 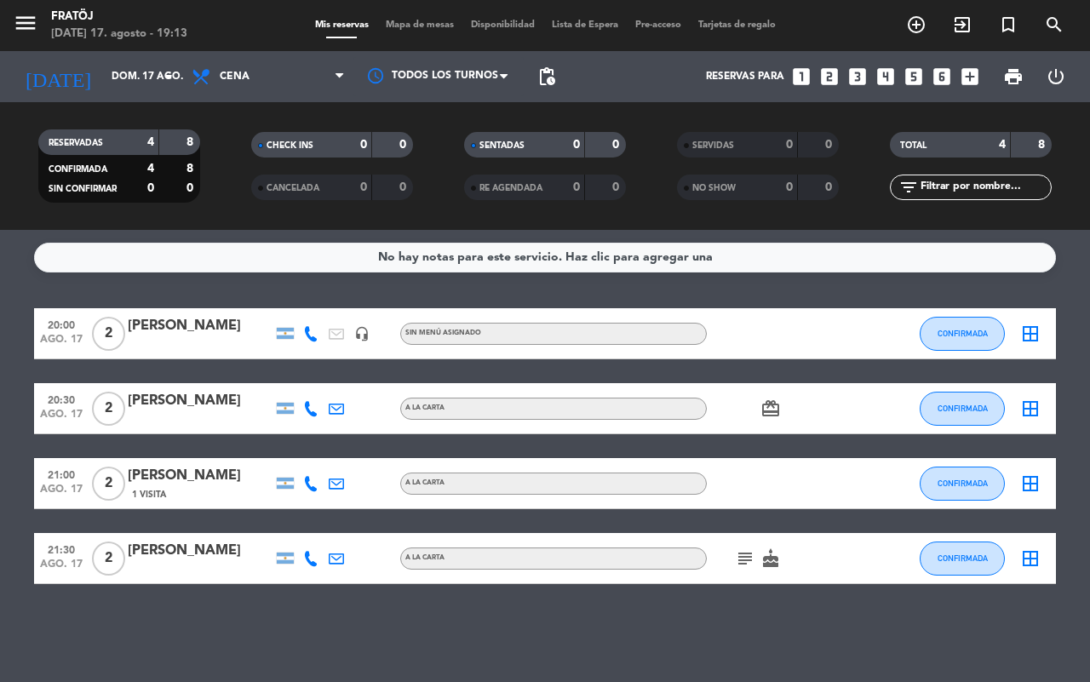 What do you see at coordinates (771, 409) in the screenshot?
I see `i: card_giftcard` at bounding box center [771, 409].